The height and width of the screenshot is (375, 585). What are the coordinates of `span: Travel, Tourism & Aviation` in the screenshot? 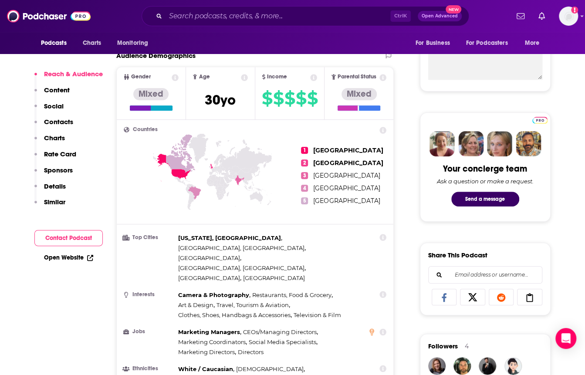 It's located at (253, 305).